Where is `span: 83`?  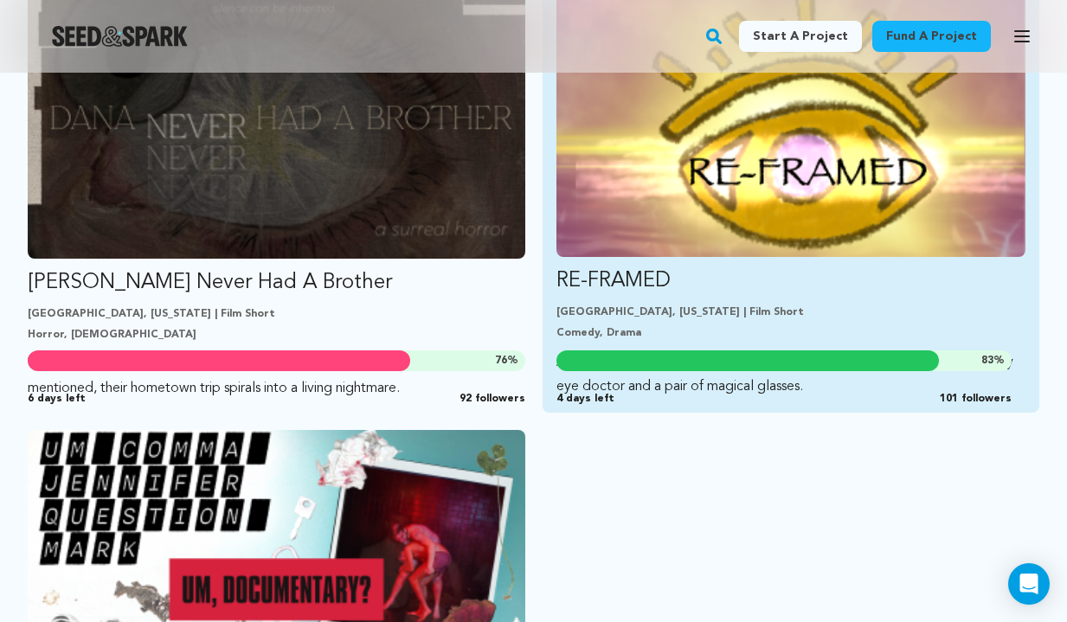 span: 83 is located at coordinates (988, 361).